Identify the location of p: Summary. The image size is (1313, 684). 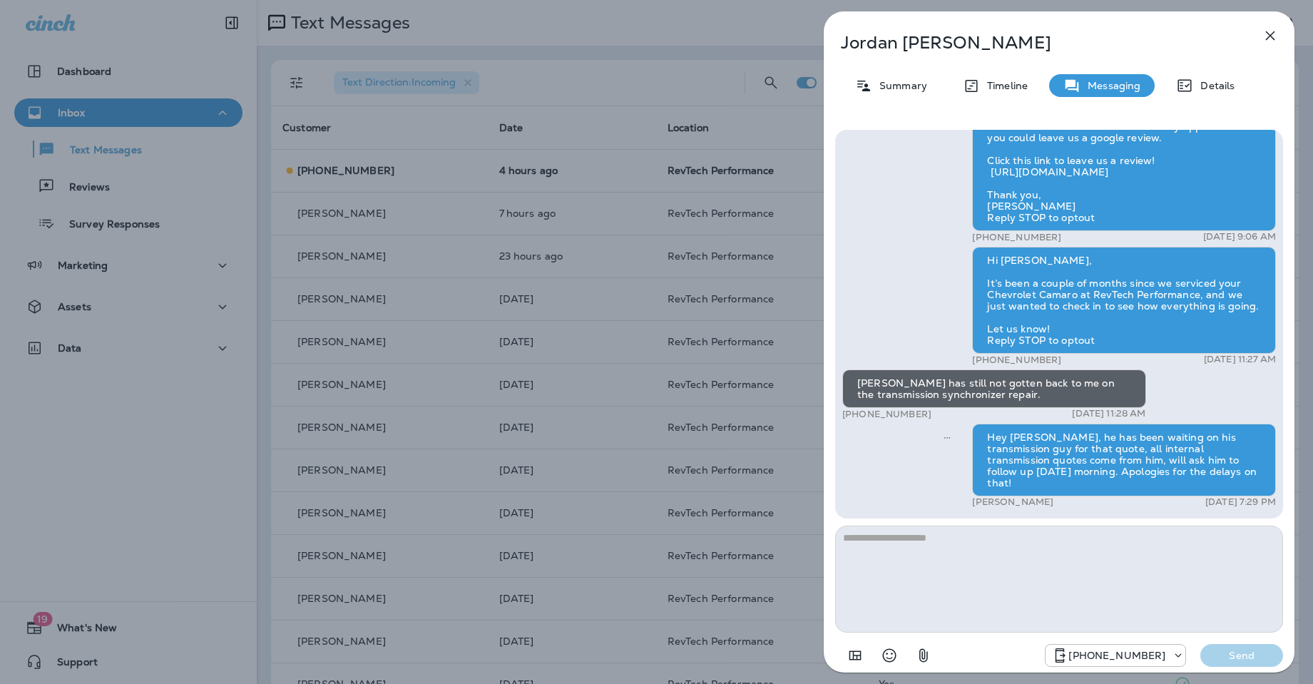
(900, 86).